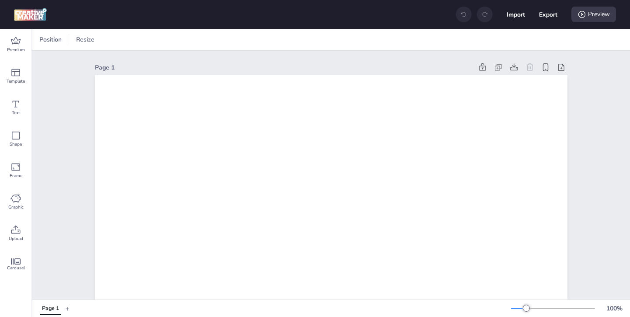 This screenshot has width=630, height=317. What do you see at coordinates (85, 39) in the screenshot?
I see `span: Resize` at bounding box center [85, 39].